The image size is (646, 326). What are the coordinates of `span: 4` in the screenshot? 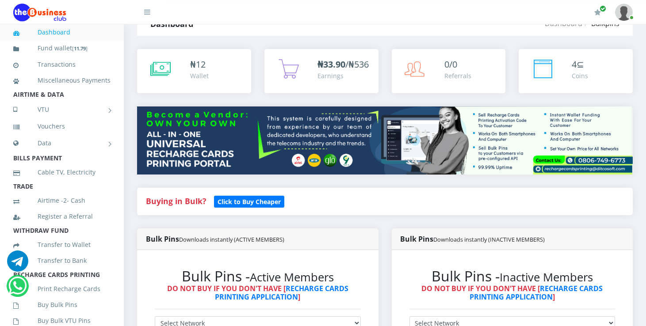 It's located at (574, 64).